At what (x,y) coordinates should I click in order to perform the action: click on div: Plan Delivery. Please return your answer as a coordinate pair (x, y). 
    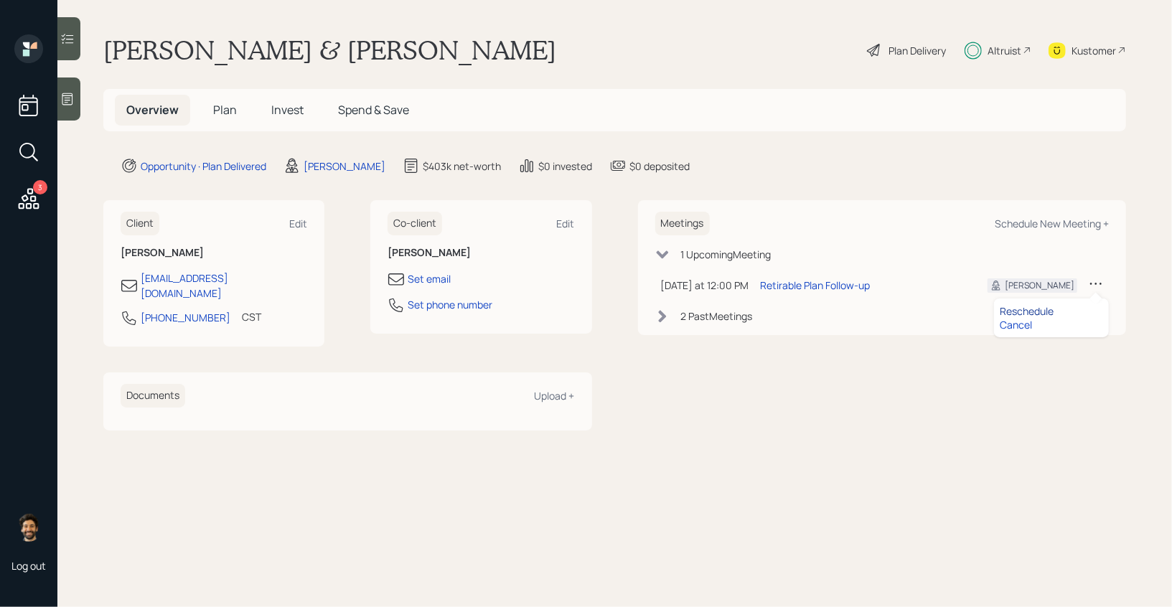
    Looking at the image, I should click on (917, 50).